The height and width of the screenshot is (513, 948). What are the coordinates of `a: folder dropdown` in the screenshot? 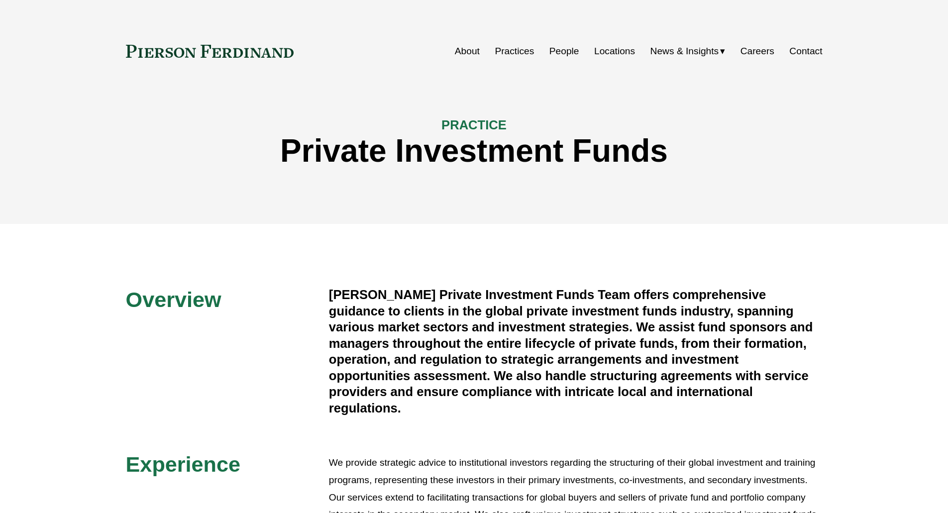 It's located at (688, 51).